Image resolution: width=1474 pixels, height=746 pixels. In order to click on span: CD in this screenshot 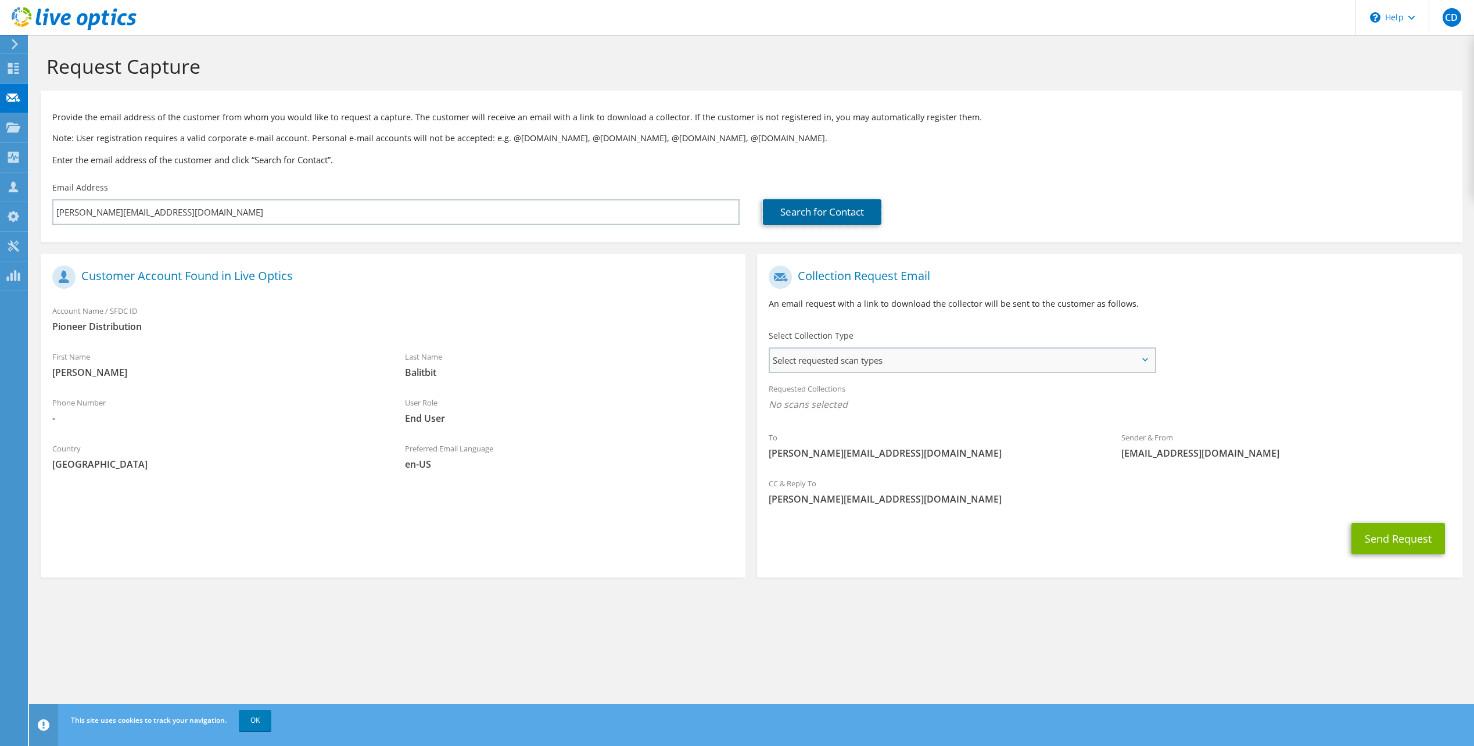, I will do `click(1452, 17)`.